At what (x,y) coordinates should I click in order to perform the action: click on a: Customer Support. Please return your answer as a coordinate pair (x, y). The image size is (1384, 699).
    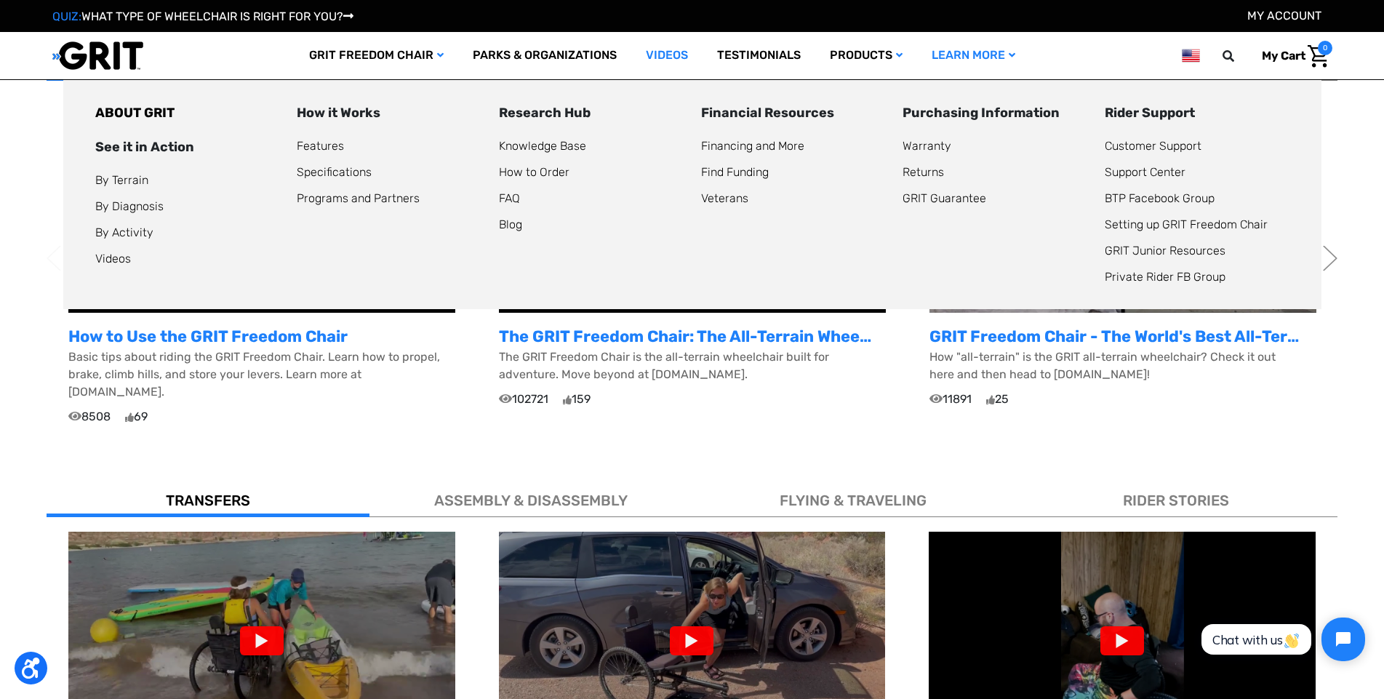
    Looking at the image, I should click on (1153, 145).